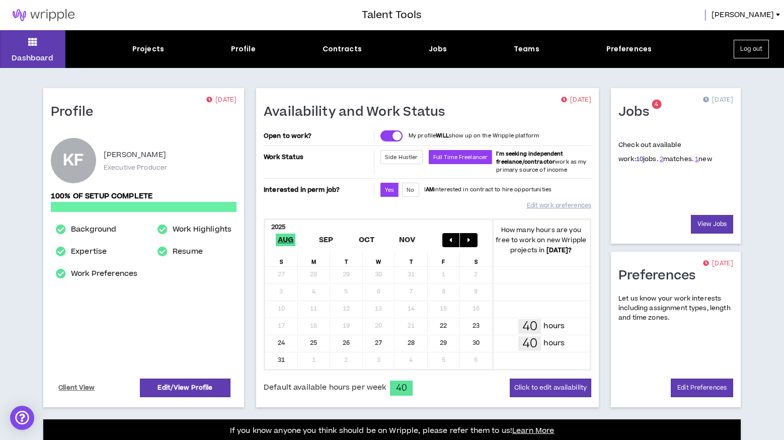 The width and height of the screenshot is (784, 440). What do you see at coordinates (559, 205) in the screenshot?
I see `a: Edit work preferences` at bounding box center [559, 205].